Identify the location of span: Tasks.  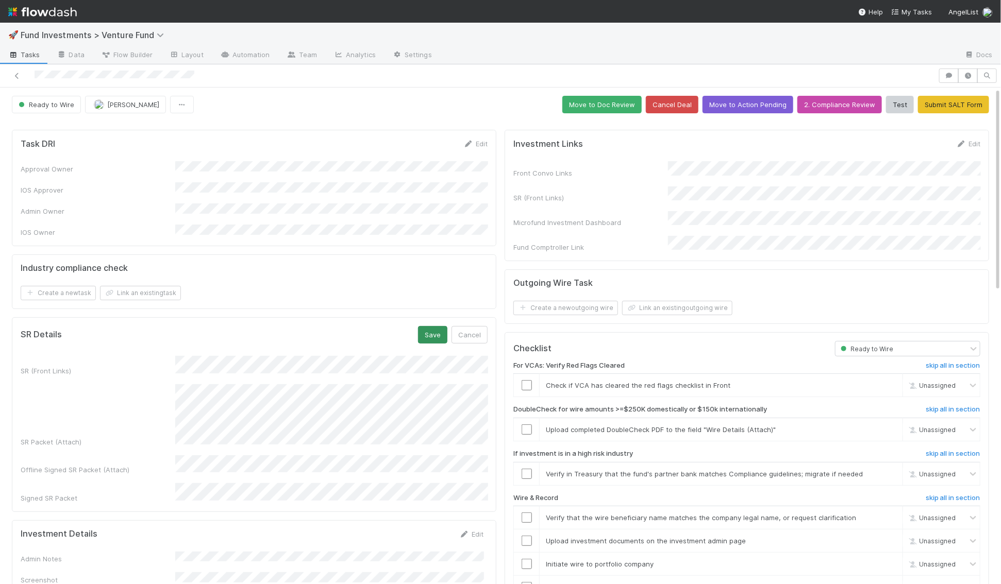
(24, 55).